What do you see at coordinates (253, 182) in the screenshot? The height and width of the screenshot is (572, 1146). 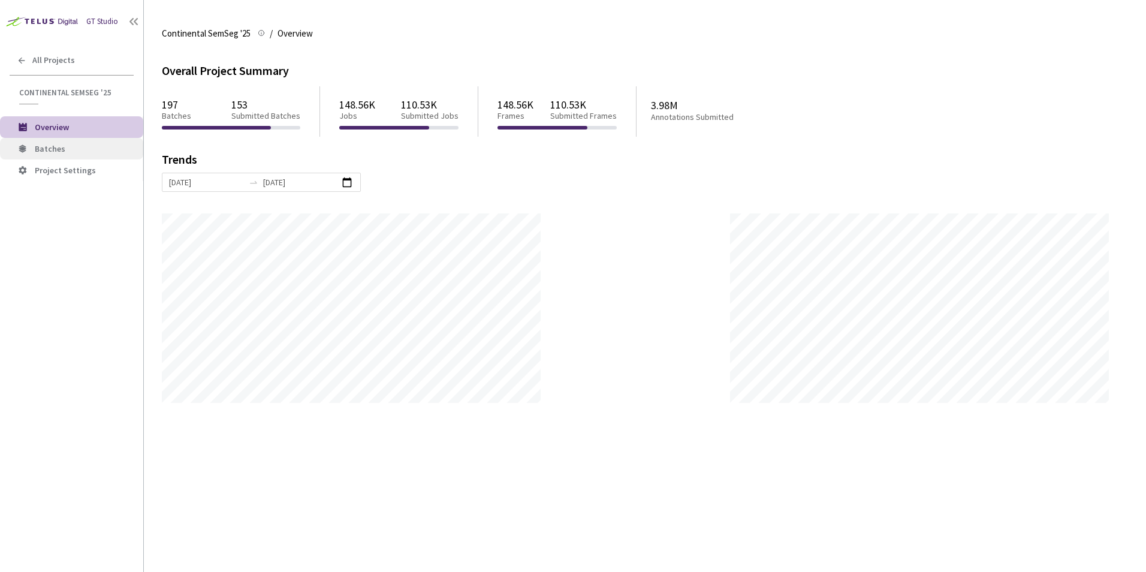 I see `span: swap-right` at bounding box center [253, 182].